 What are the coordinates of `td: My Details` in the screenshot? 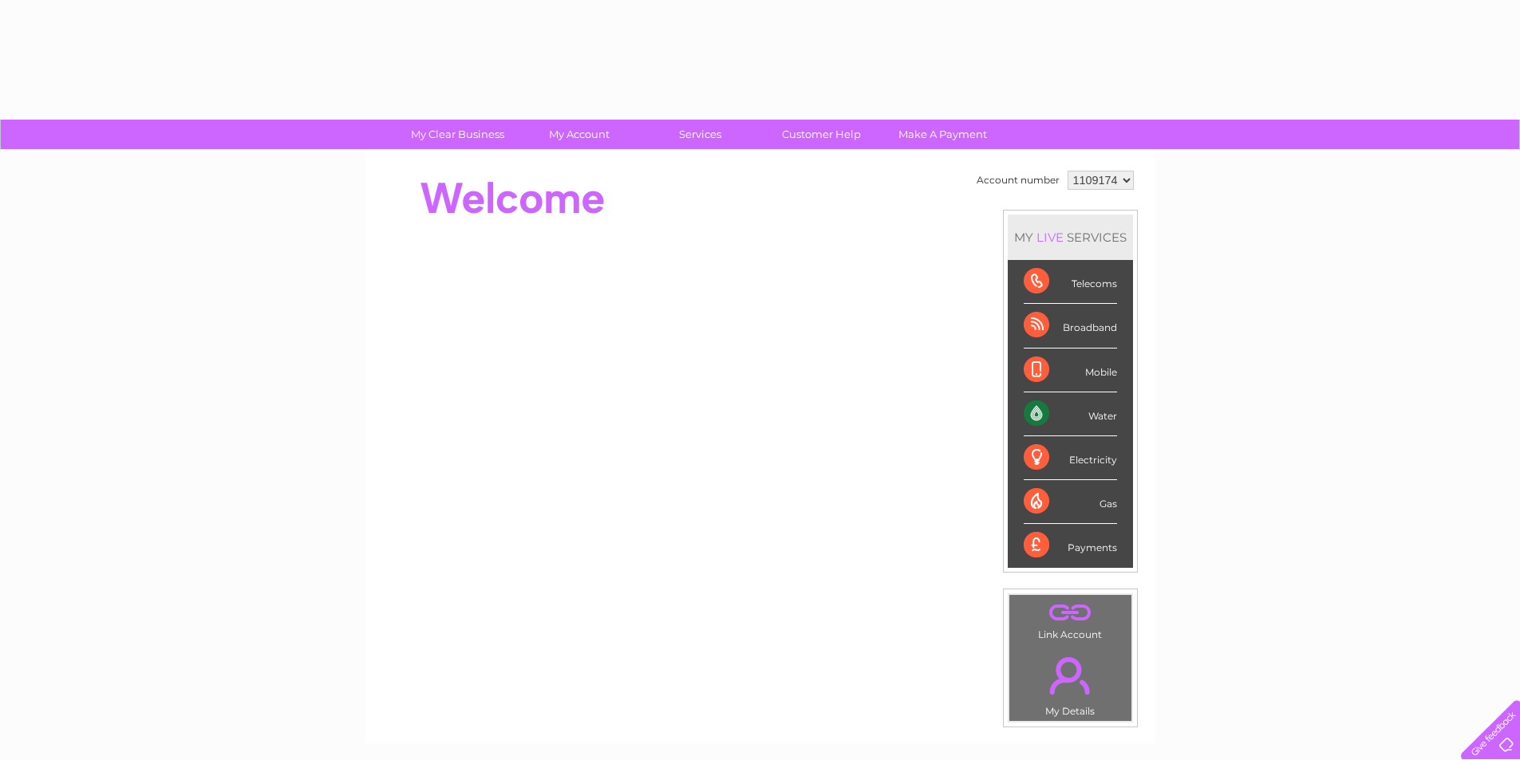 It's located at (1070, 683).